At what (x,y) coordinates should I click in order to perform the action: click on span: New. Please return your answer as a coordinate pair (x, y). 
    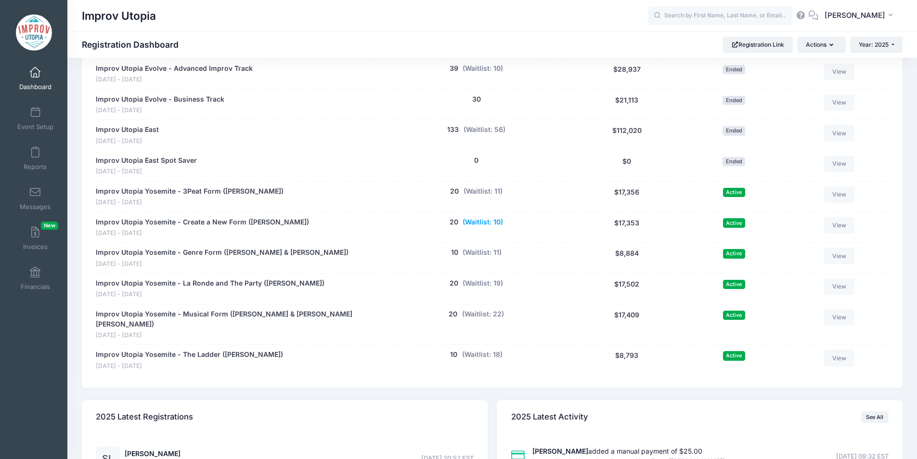
    Looking at the image, I should click on (50, 225).